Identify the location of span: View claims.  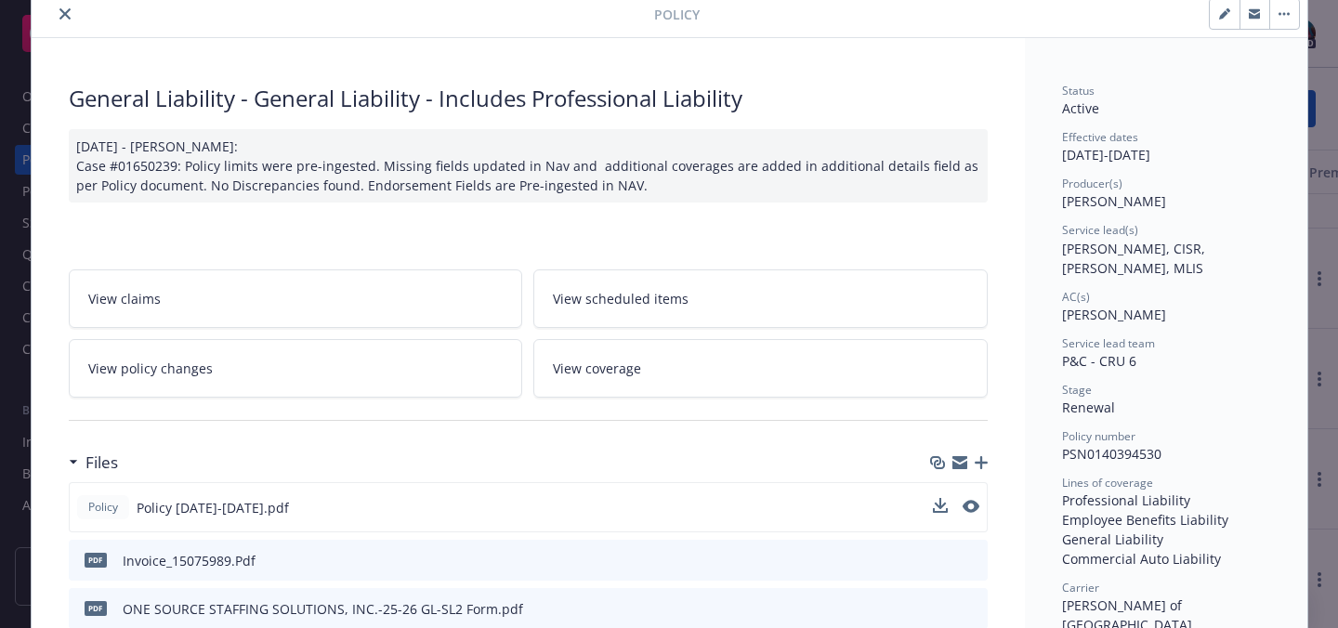
(124, 298).